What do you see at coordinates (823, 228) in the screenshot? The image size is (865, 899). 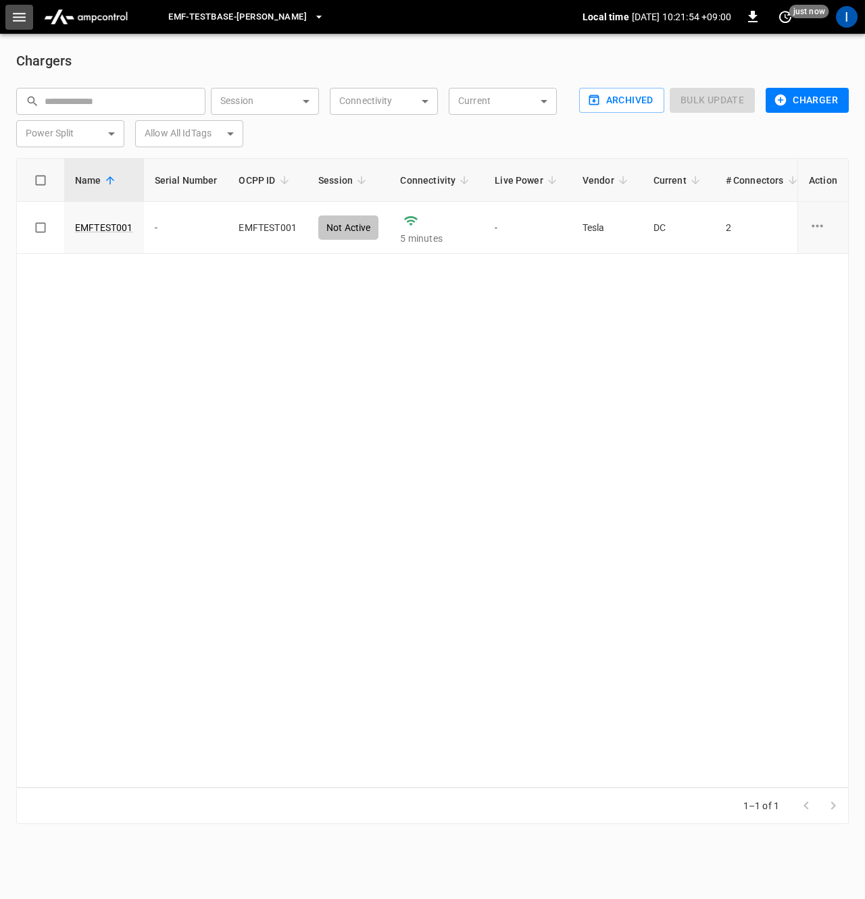 I see `div: charge point options` at bounding box center [823, 228].